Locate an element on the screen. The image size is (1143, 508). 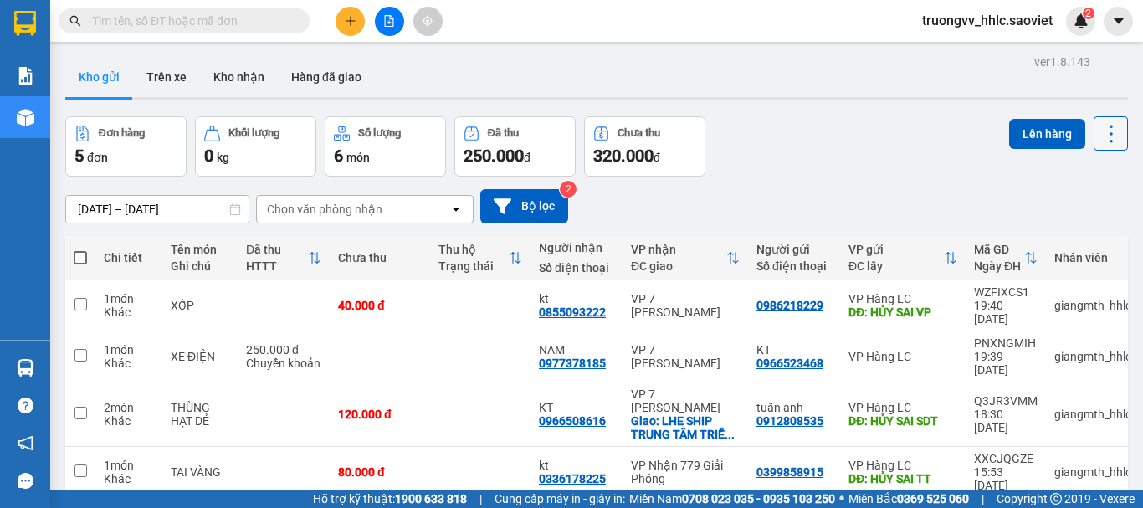
div: ĐC lấy is located at coordinates (896, 266).